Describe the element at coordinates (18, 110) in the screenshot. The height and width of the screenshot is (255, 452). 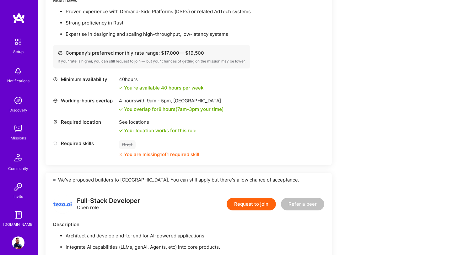
I see `div: Discovery` at that location.